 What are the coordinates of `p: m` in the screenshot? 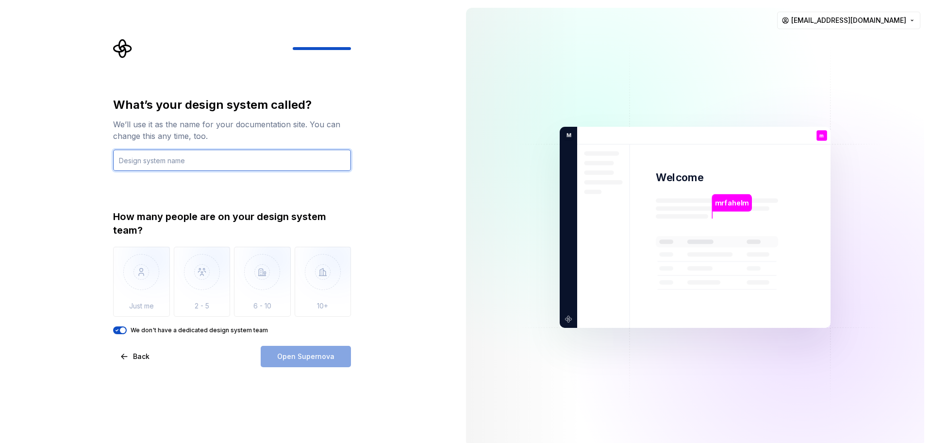 It's located at (822, 135).